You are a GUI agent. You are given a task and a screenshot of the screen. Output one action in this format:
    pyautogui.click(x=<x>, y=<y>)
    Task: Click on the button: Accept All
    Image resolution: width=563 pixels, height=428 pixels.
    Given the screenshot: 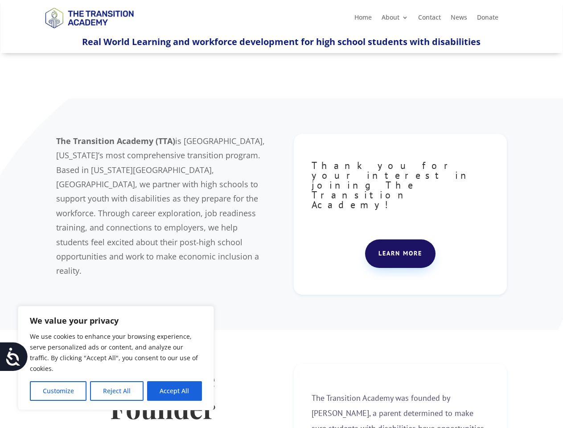 What is the action you would take?
    pyautogui.click(x=174, y=391)
    